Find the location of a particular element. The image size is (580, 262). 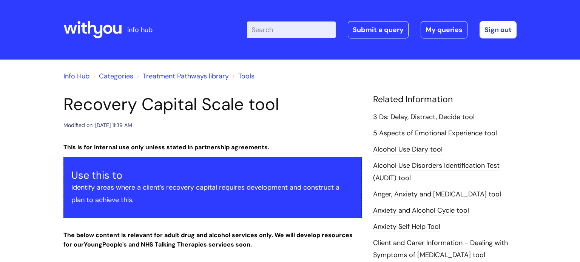

input: Search is located at coordinates (291, 30).